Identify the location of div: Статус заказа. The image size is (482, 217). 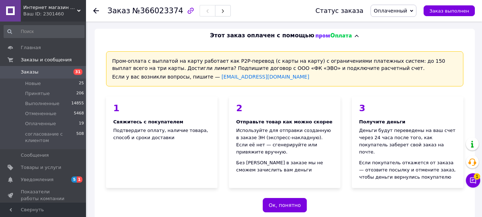
(340, 11).